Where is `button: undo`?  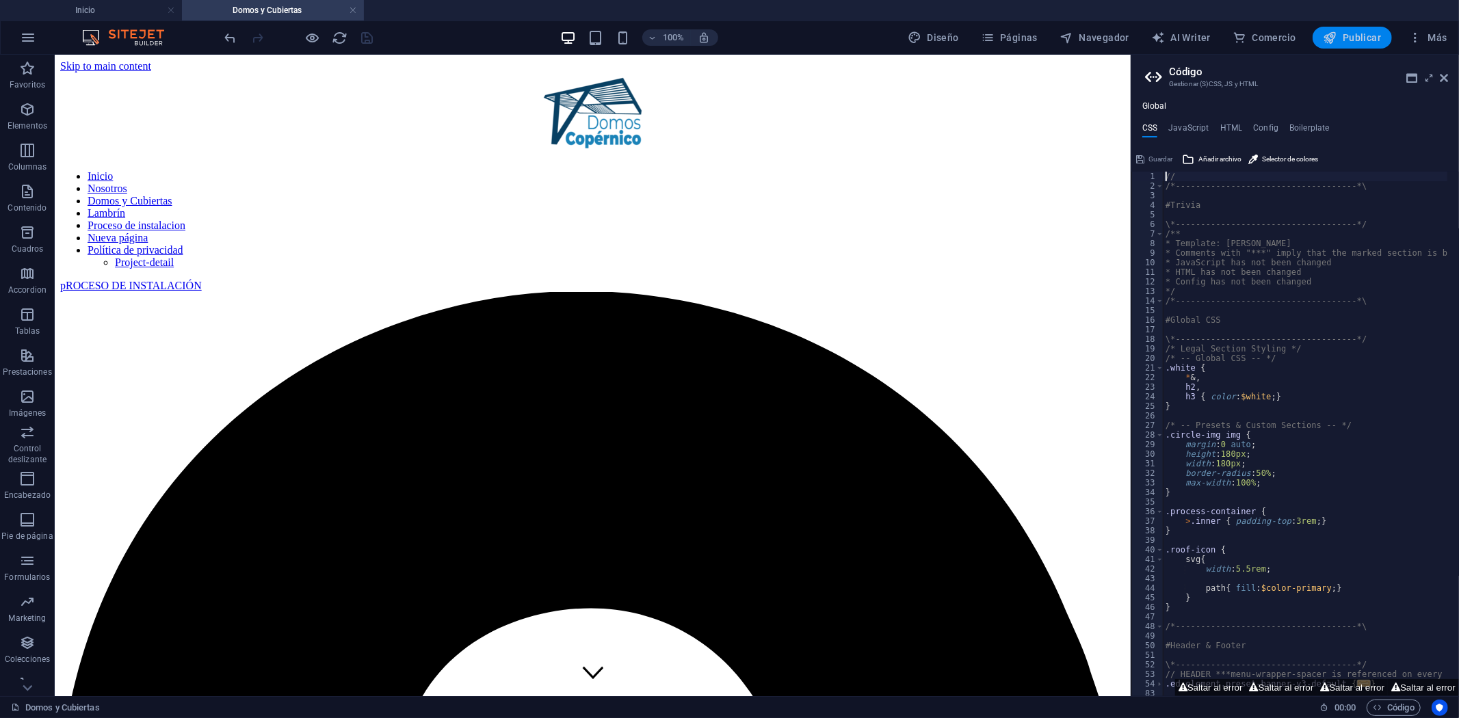 button: undo is located at coordinates (231, 38).